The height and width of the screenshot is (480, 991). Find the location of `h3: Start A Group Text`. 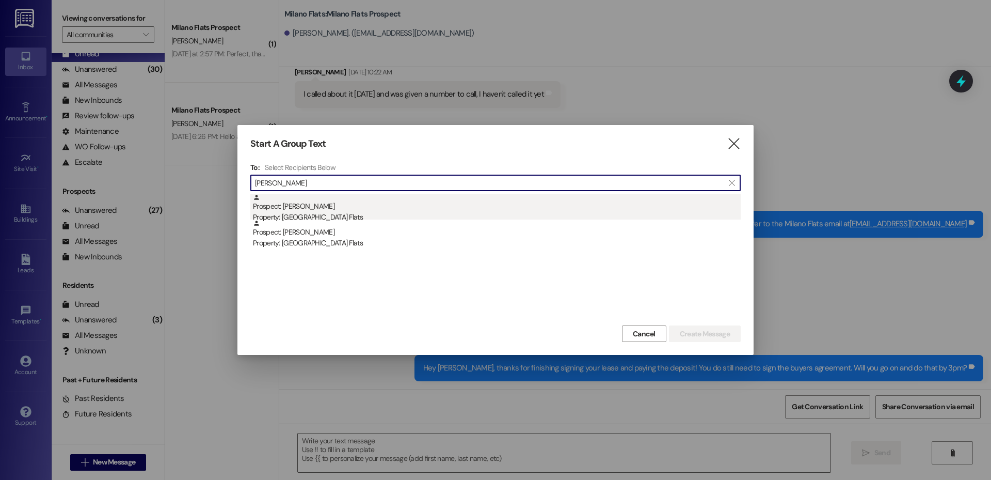

h3: Start A Group Text is located at coordinates (288, 144).